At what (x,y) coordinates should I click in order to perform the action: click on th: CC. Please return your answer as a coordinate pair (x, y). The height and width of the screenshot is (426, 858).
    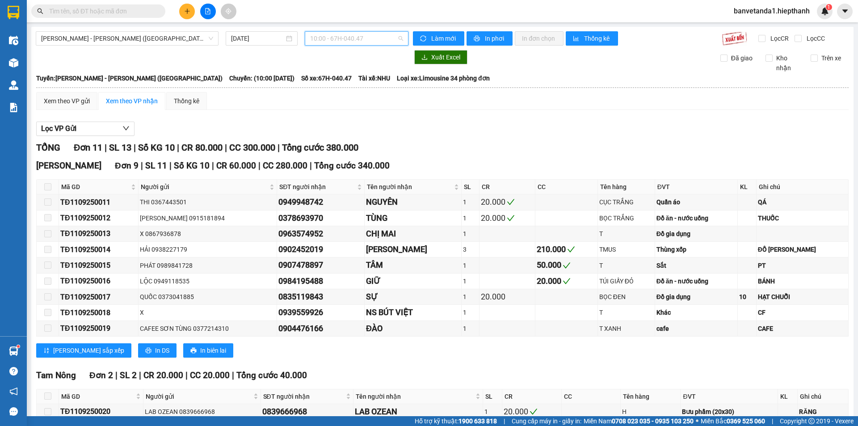
    Looking at the image, I should click on (591, 396).